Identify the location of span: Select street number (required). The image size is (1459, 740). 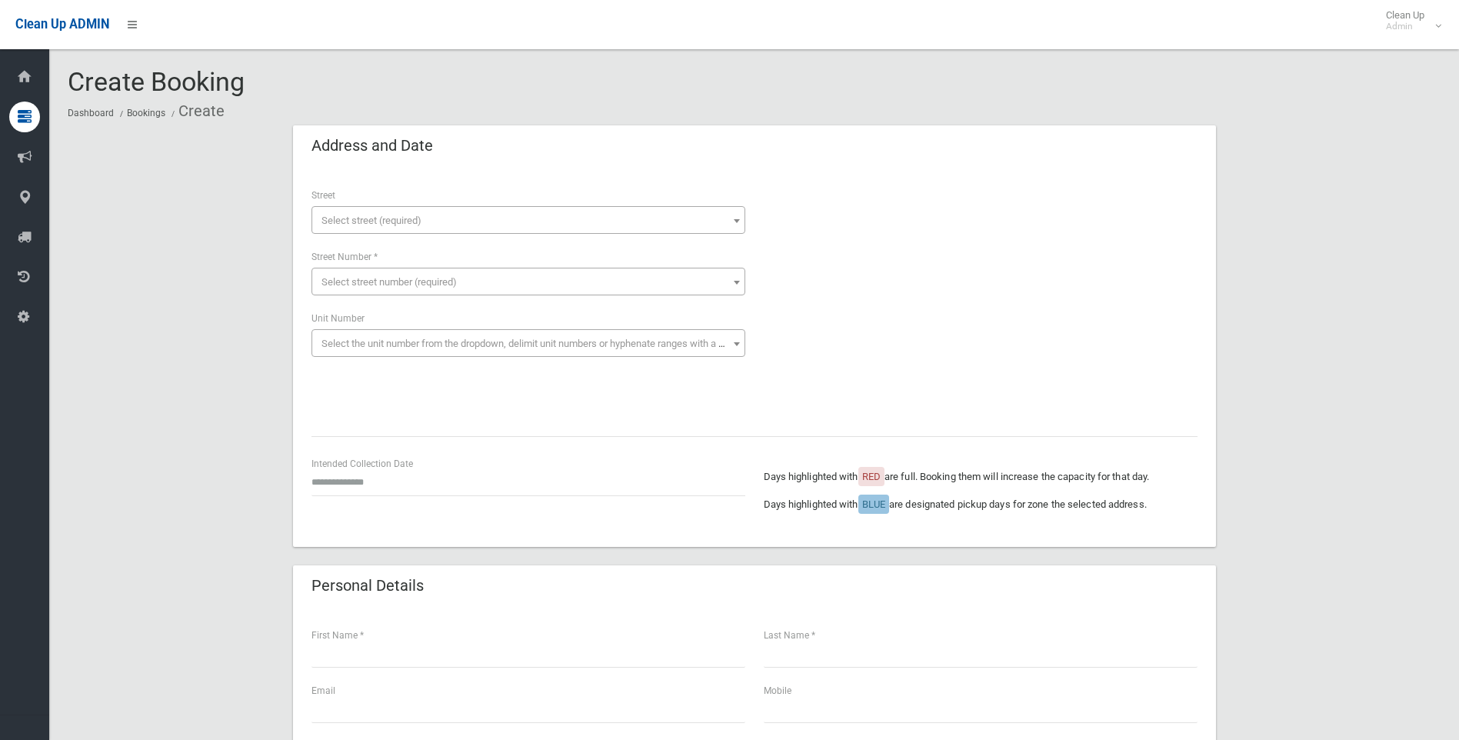
(389, 282).